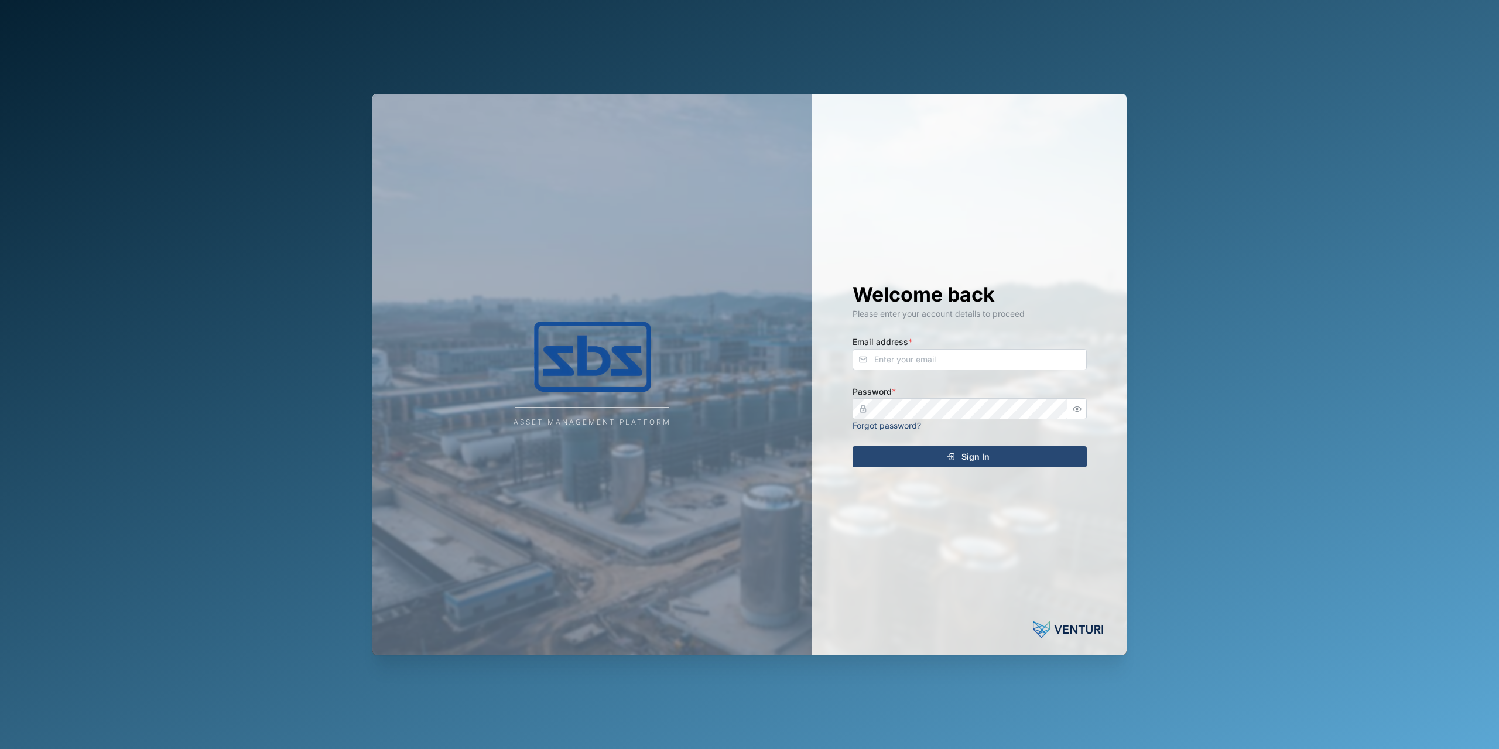 The width and height of the screenshot is (1499, 749). What do you see at coordinates (970, 314) in the screenshot?
I see `div: Please enter your account details to proceed` at bounding box center [970, 314].